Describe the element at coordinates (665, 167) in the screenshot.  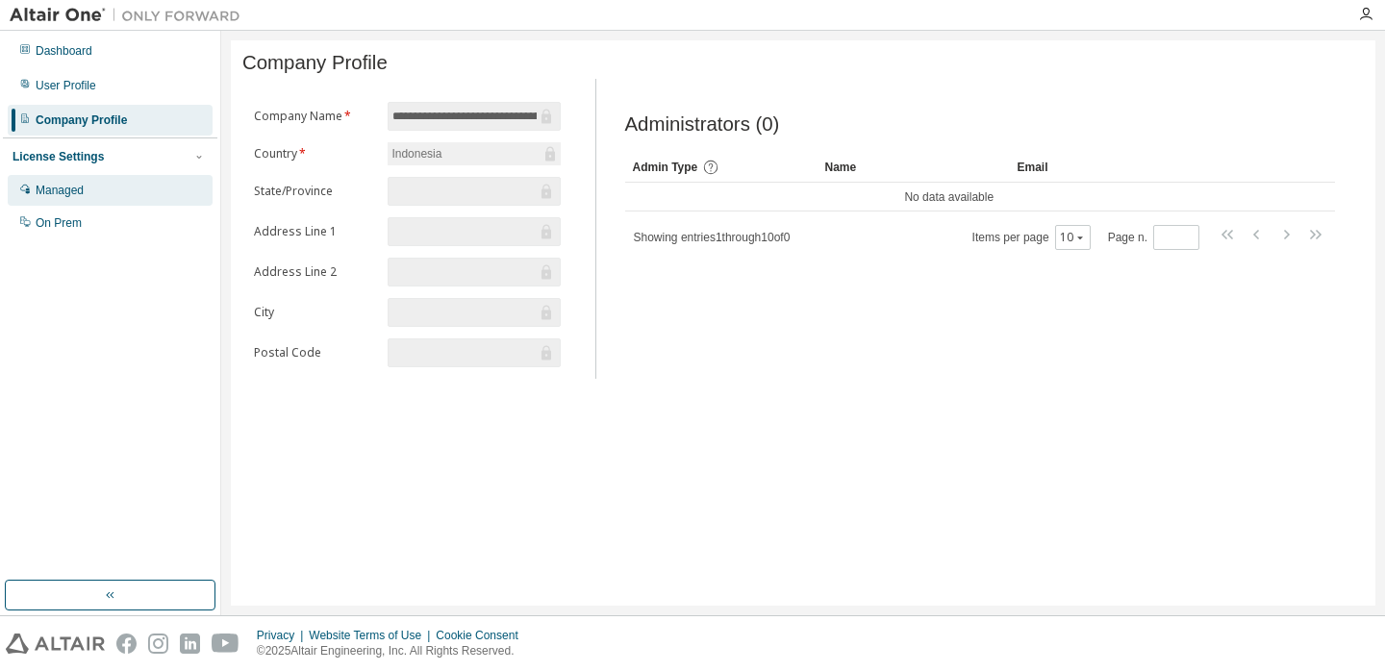
I see `span: Admin Type` at that location.